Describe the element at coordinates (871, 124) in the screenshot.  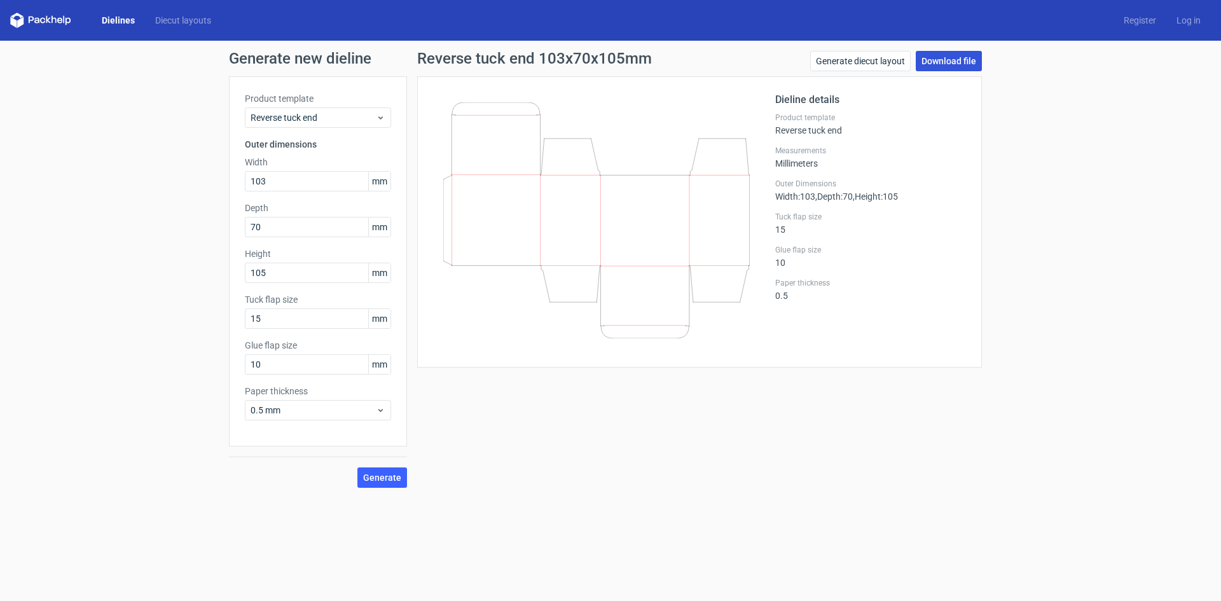
I see `div: Reverse tuck end` at that location.